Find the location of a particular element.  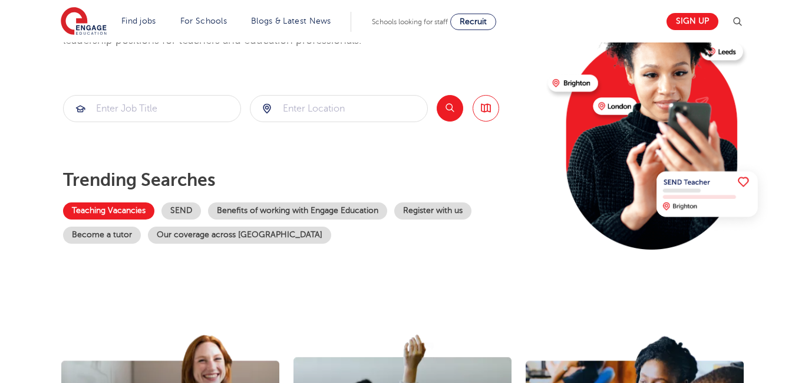

a: Register with us is located at coordinates (433, 210).